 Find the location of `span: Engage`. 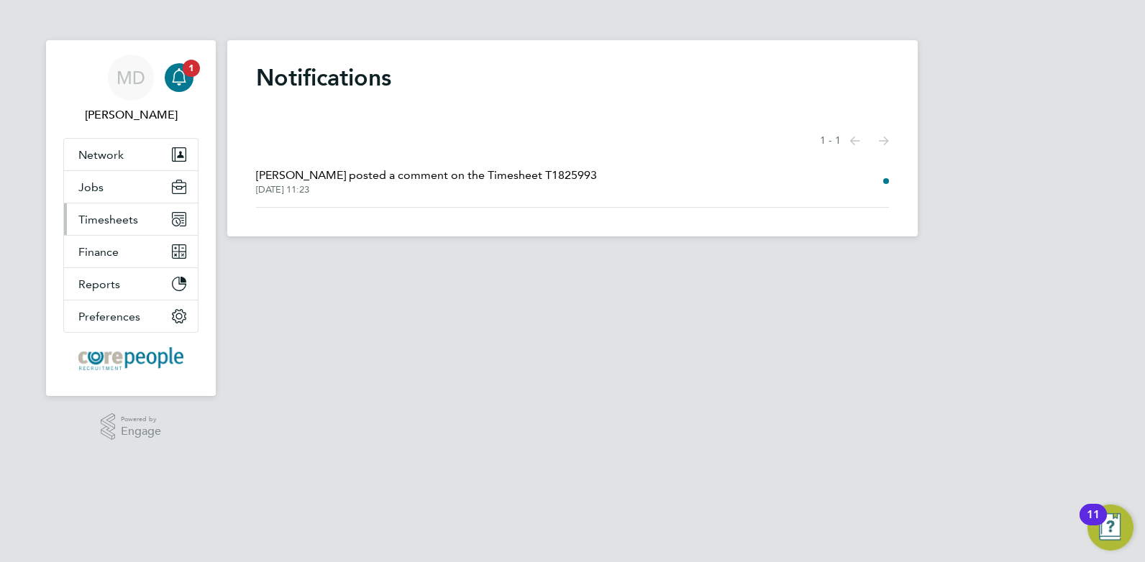

span: Engage is located at coordinates (141, 432).